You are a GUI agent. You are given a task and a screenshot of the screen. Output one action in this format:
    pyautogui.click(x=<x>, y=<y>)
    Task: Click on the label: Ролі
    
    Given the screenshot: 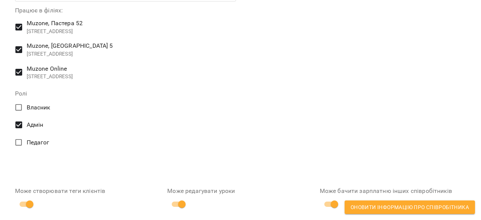 What is the action you would take?
    pyautogui.click(x=125, y=94)
    